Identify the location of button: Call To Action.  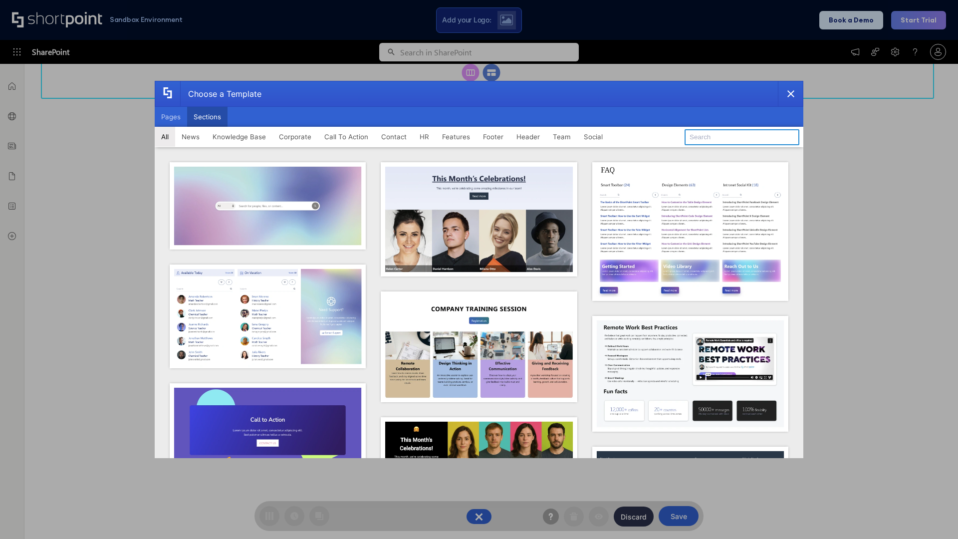
(346, 137).